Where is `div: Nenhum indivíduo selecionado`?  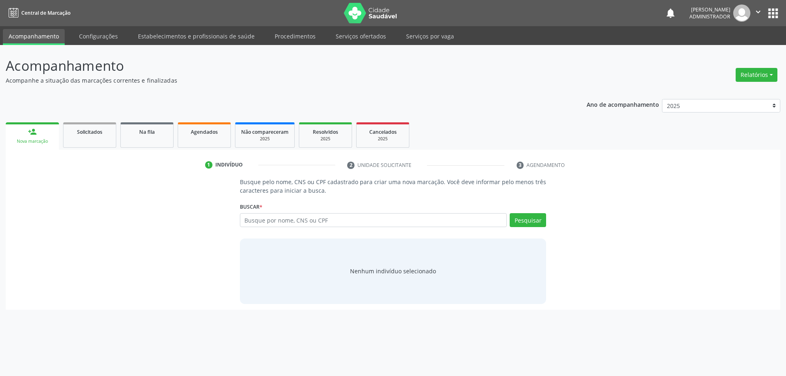 div: Nenhum indivíduo selecionado is located at coordinates (393, 271).